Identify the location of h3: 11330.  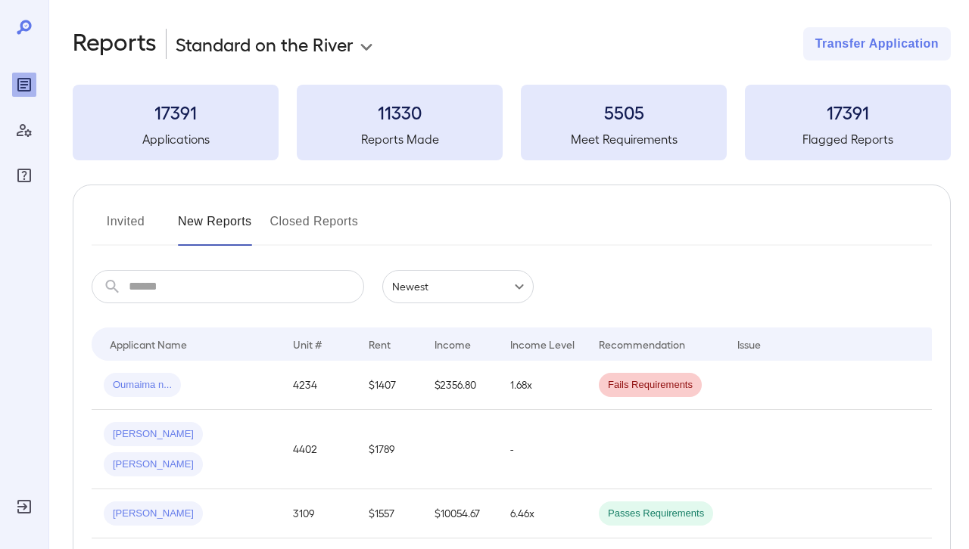
(400, 112).